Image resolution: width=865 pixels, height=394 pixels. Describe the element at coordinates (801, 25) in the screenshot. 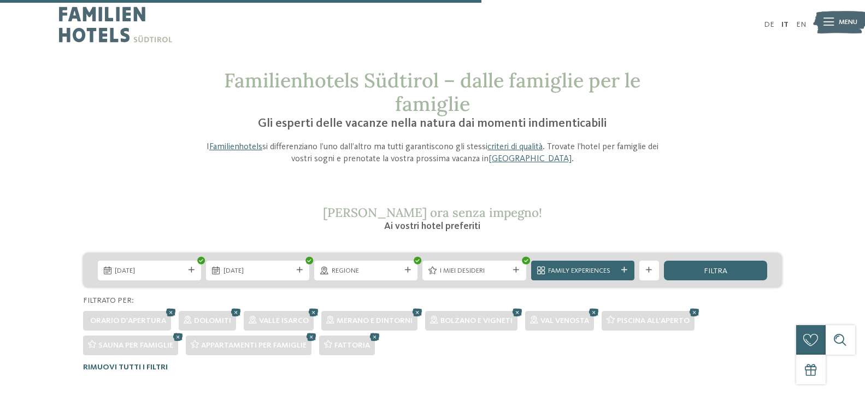

I see `a: EN` at that location.